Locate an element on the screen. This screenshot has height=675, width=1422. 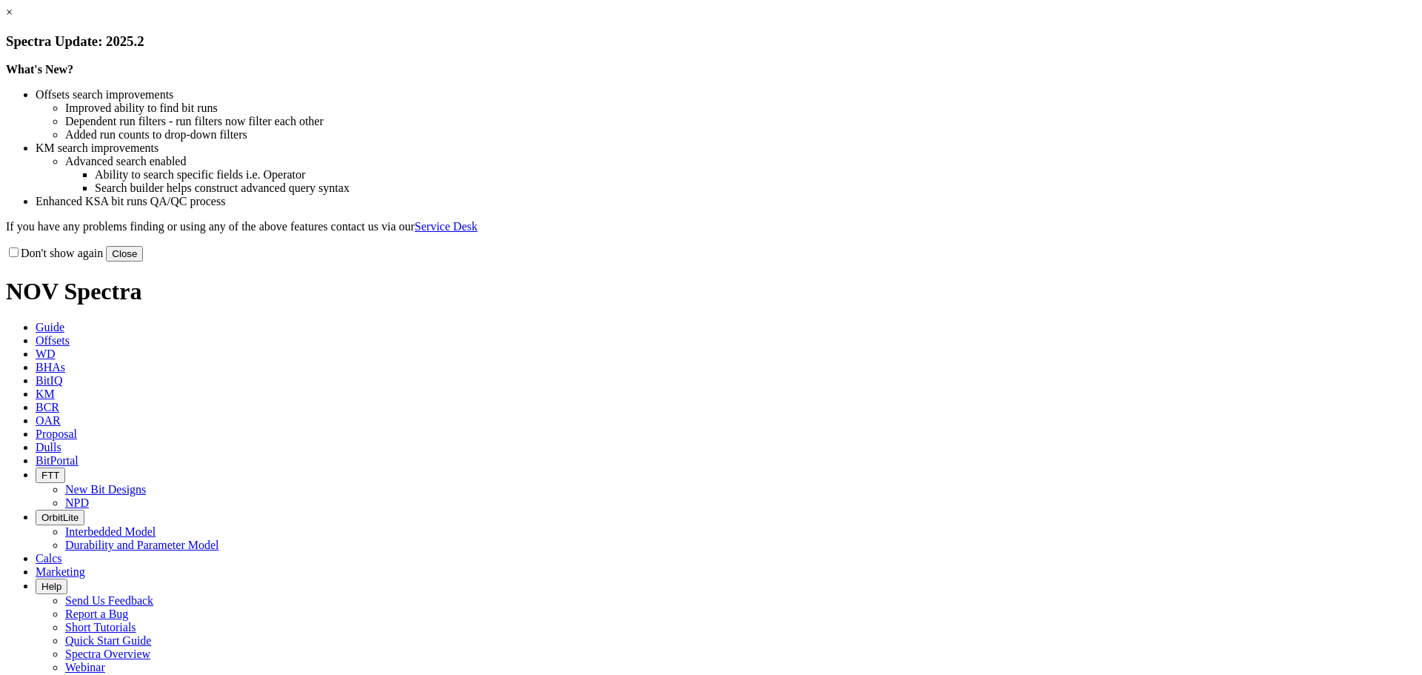
strong: What's New? is located at coordinates (39, 69).